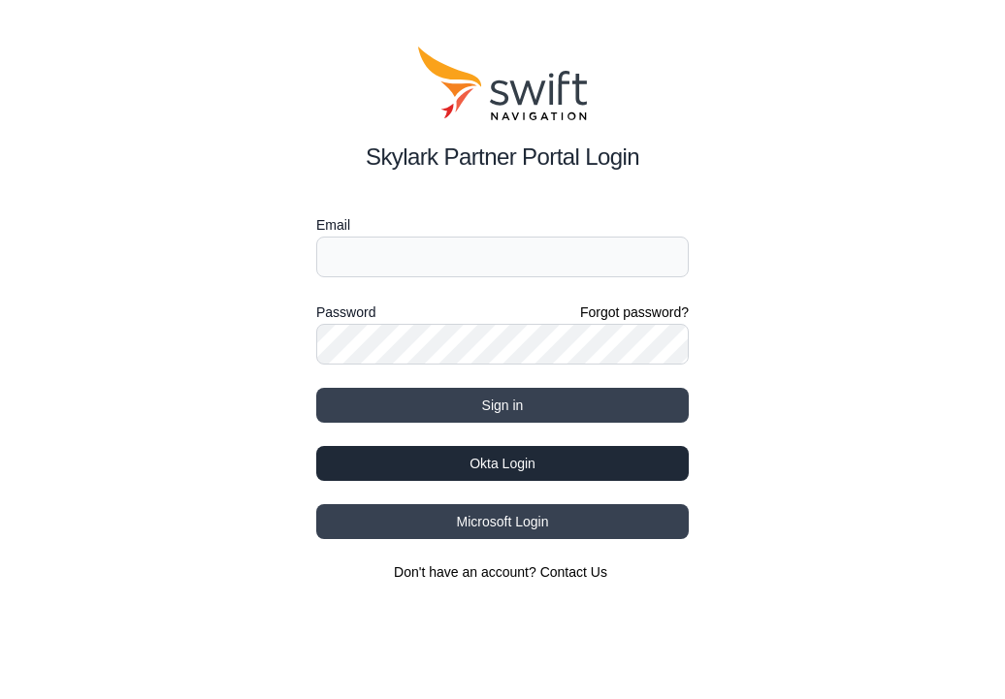  Describe the element at coordinates (502, 464) in the screenshot. I see `button: Okta Login` at that location.